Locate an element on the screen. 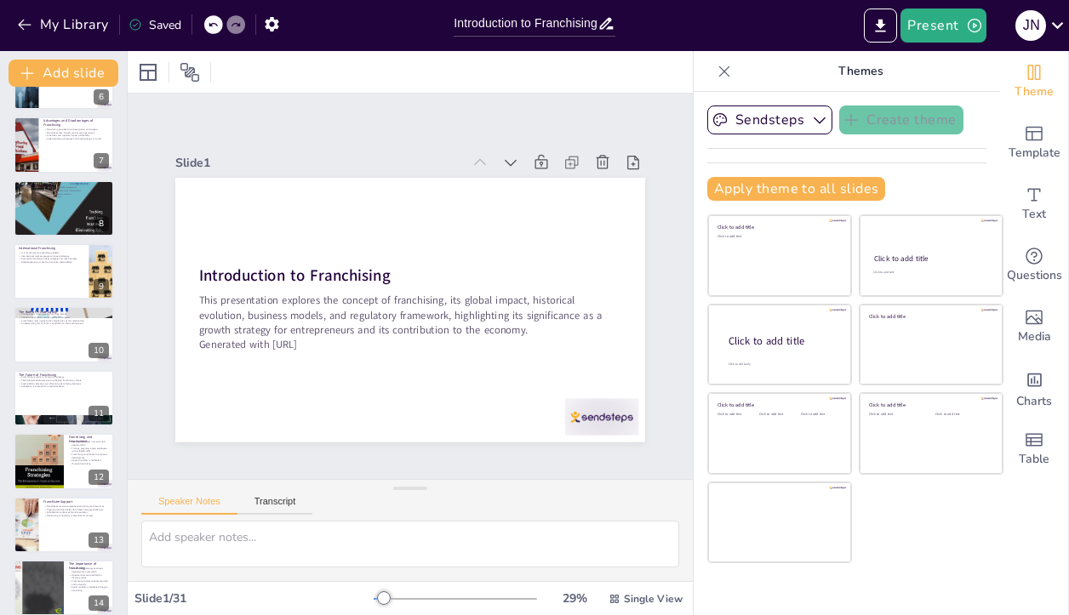  p: Franchising creates numerous job opportunities. is located at coordinates (89, 443).